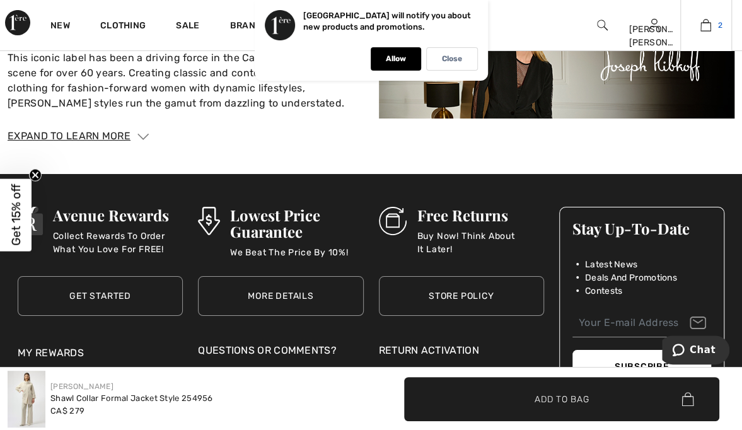 This screenshot has width=742, height=430. Describe the element at coordinates (602, 25) in the screenshot. I see `img: search the website` at that location.